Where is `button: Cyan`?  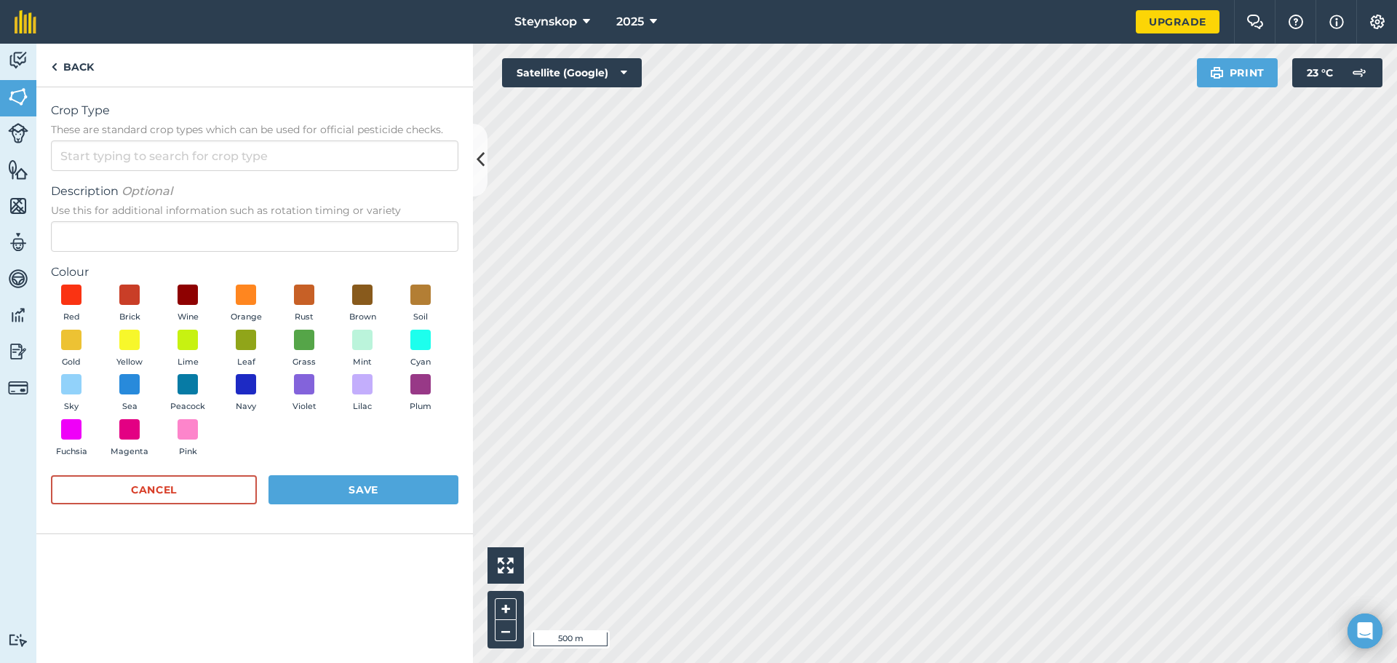 button: Cyan is located at coordinates (421, 349).